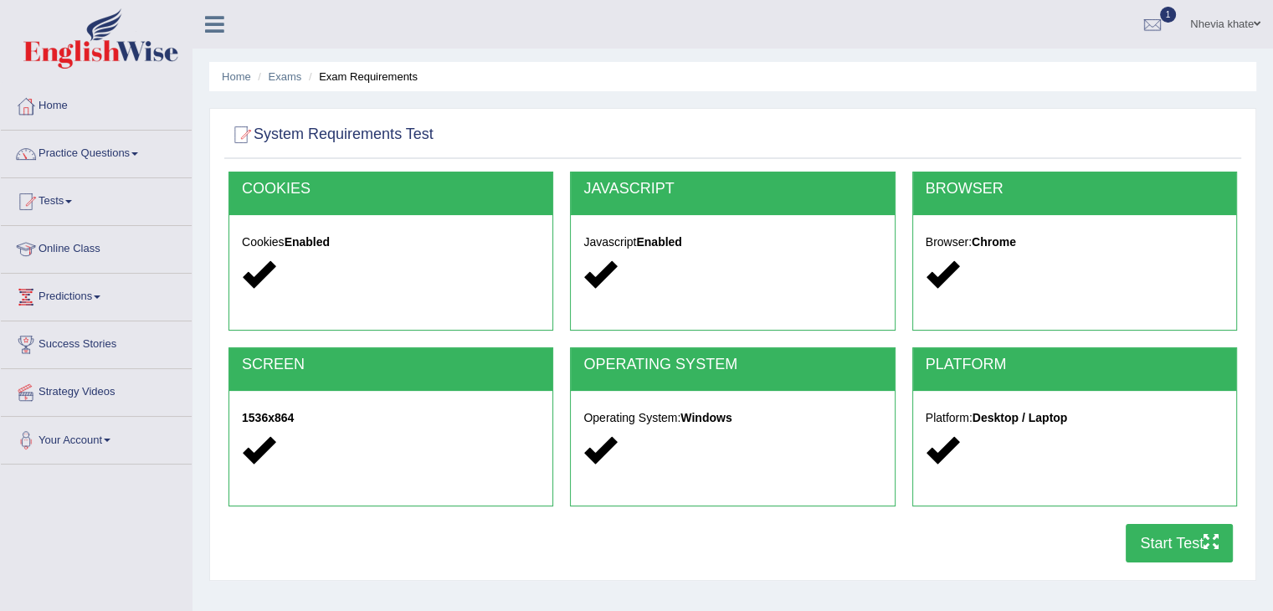  I want to click on span: 1, so click(1168, 14).